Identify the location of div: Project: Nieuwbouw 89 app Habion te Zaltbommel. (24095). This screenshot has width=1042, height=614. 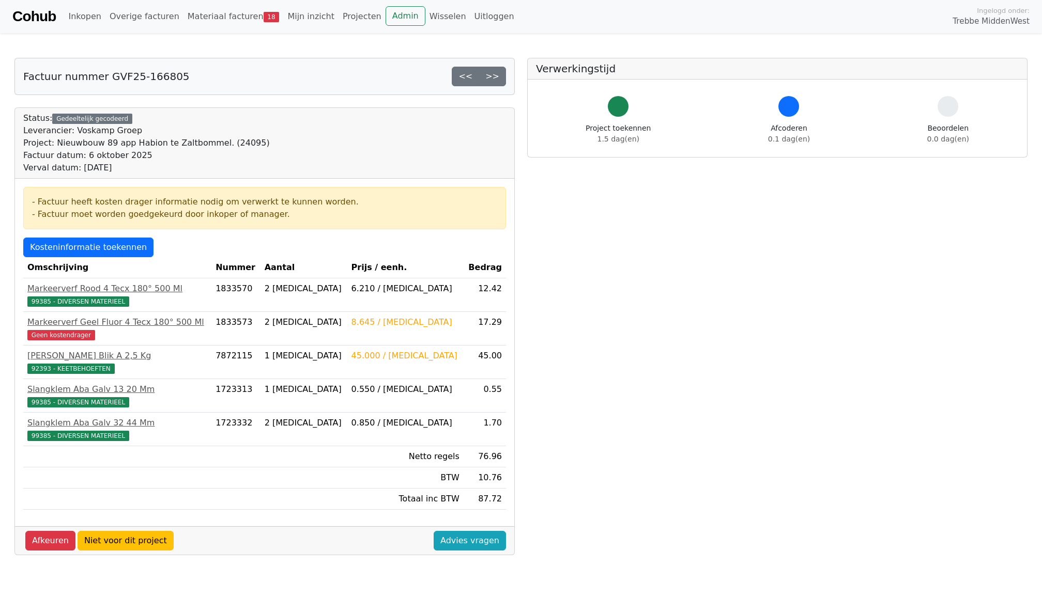
(146, 143).